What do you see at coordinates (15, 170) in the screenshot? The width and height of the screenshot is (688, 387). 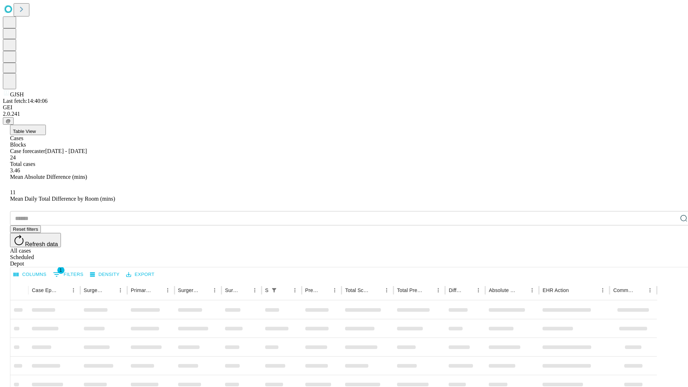 I see `span: 3.46` at bounding box center [15, 170].